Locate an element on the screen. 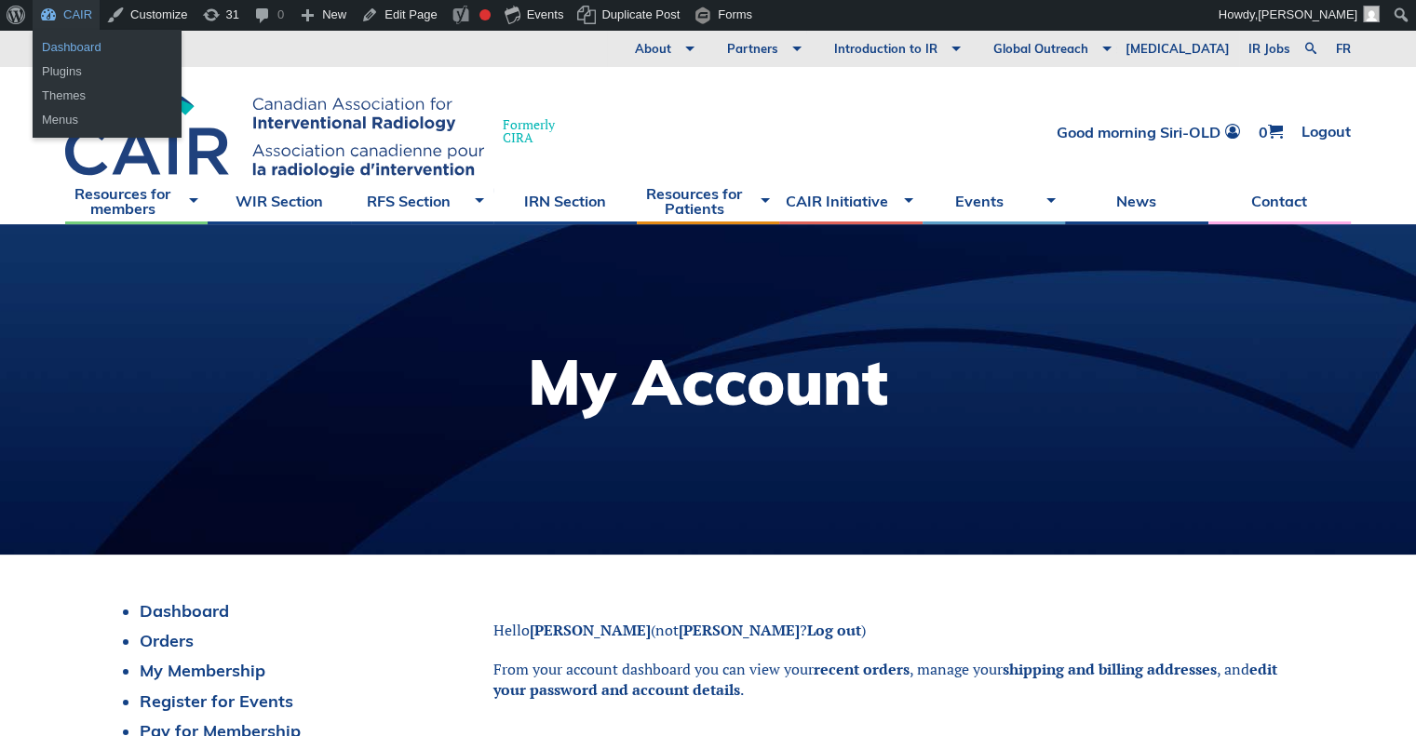 This screenshot has width=1416, height=736. img: CIRA is located at coordinates (275, 131).